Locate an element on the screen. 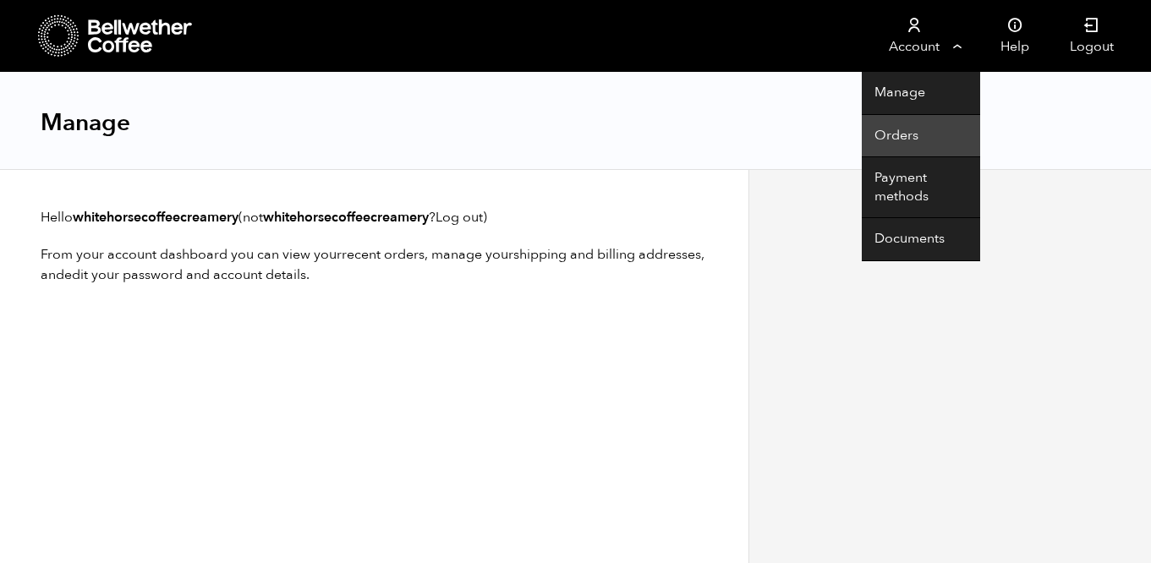 The width and height of the screenshot is (1151, 563). p: Hello (not ? ) is located at coordinates (374, 217).